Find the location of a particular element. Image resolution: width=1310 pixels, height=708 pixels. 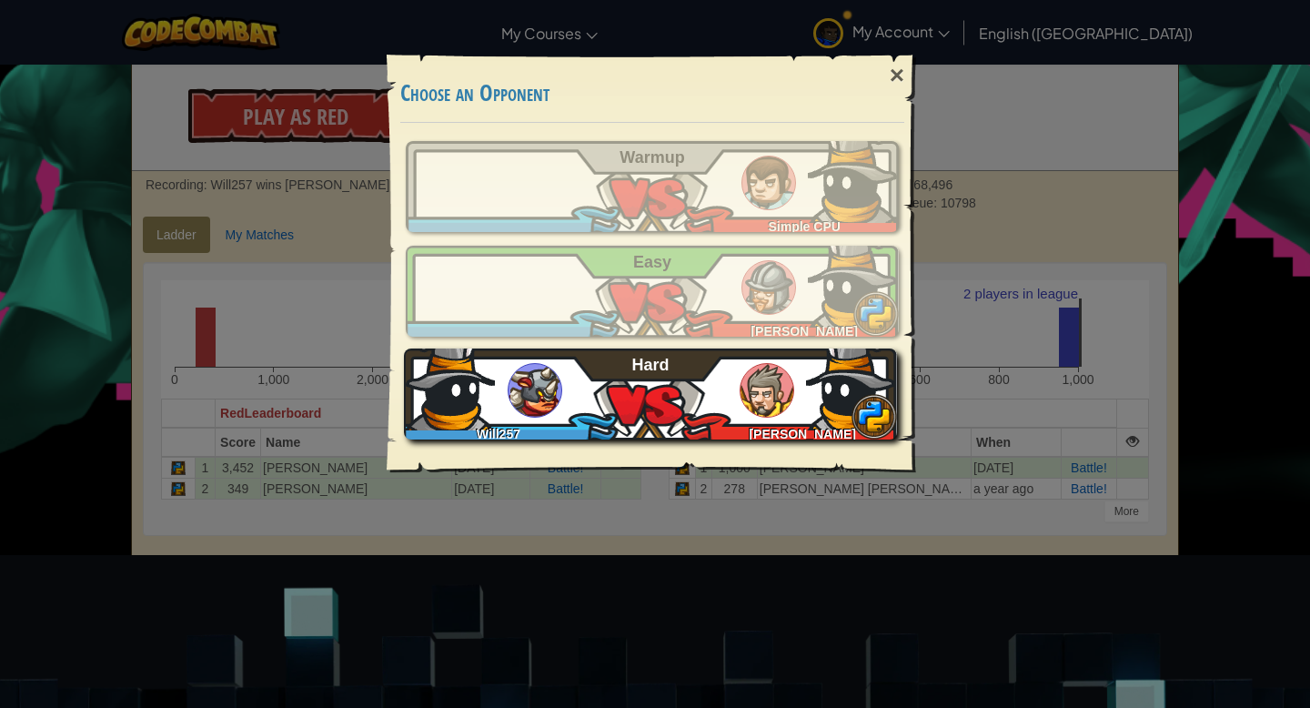

span: Hard is located at coordinates (651, 365).